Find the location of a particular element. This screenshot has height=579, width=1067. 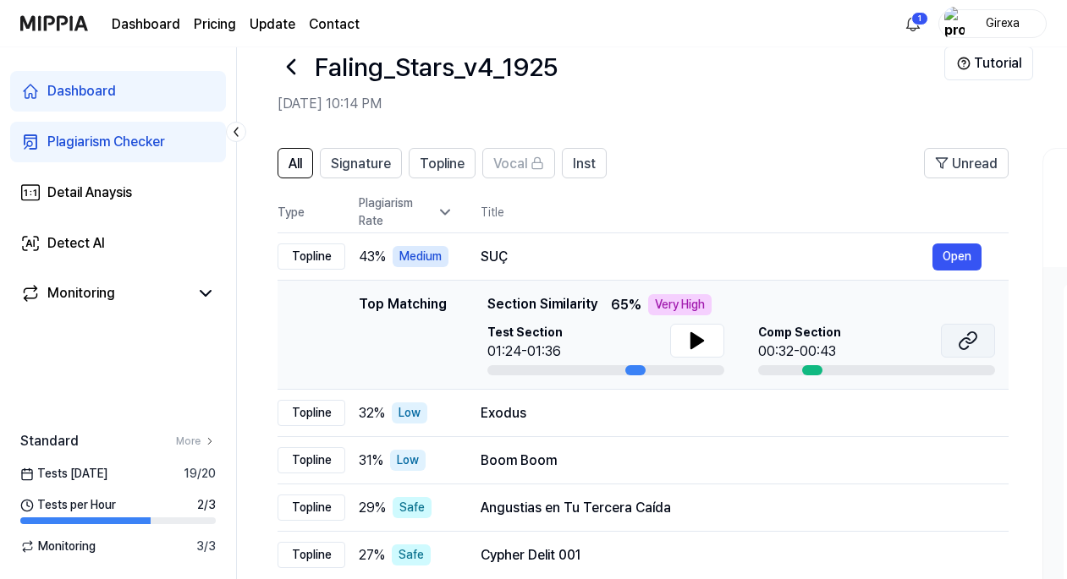

img: profile is located at coordinates (954, 24).